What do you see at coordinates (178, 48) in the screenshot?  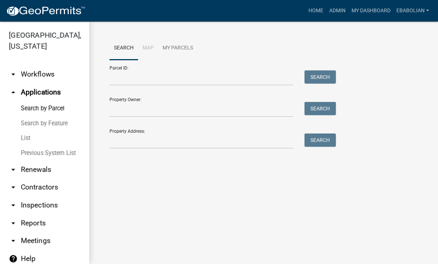 I see `a: My Parcels` at bounding box center [178, 48].